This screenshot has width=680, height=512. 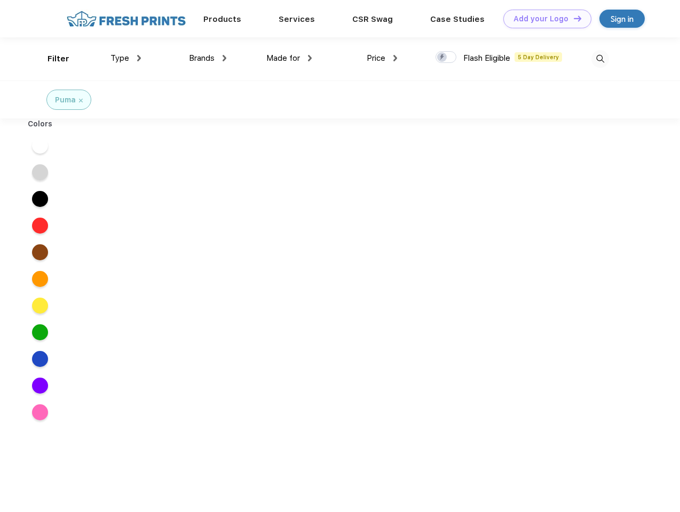 What do you see at coordinates (40, 124) in the screenshot?
I see `div: Colors` at bounding box center [40, 124].